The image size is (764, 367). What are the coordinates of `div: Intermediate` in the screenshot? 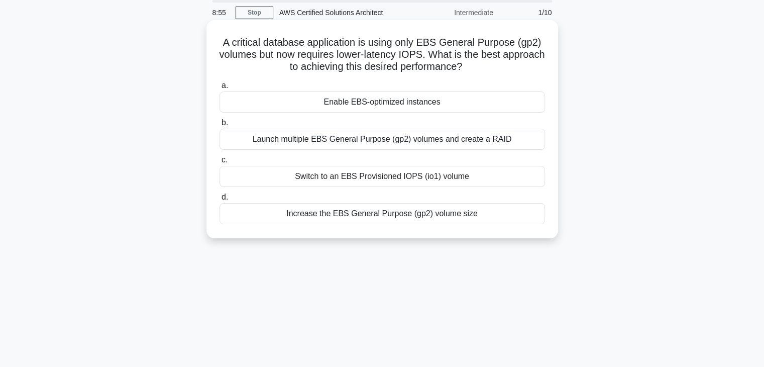 It's located at (455, 13).